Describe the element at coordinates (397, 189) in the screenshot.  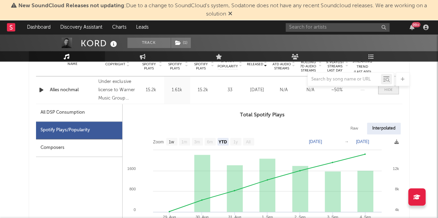
I see `text: 8k` at that location.